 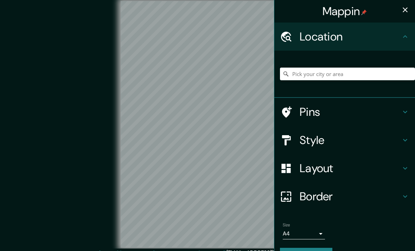 What do you see at coordinates (364, 12) in the screenshot?
I see `img: pin-icon.png` at bounding box center [364, 12].